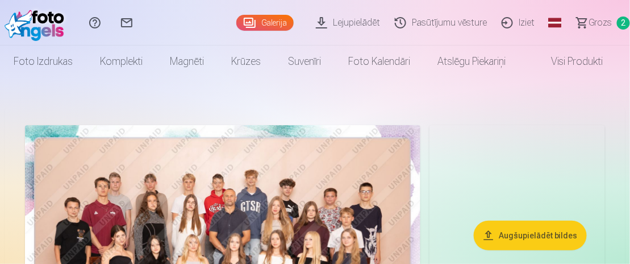 Image resolution: width=630 pixels, height=264 pixels. I want to click on a: Galerija, so click(265, 23).